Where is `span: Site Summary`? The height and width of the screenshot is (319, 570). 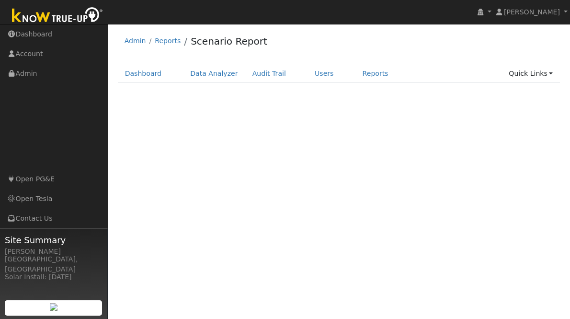 span: Site Summary is located at coordinates (54, 240).